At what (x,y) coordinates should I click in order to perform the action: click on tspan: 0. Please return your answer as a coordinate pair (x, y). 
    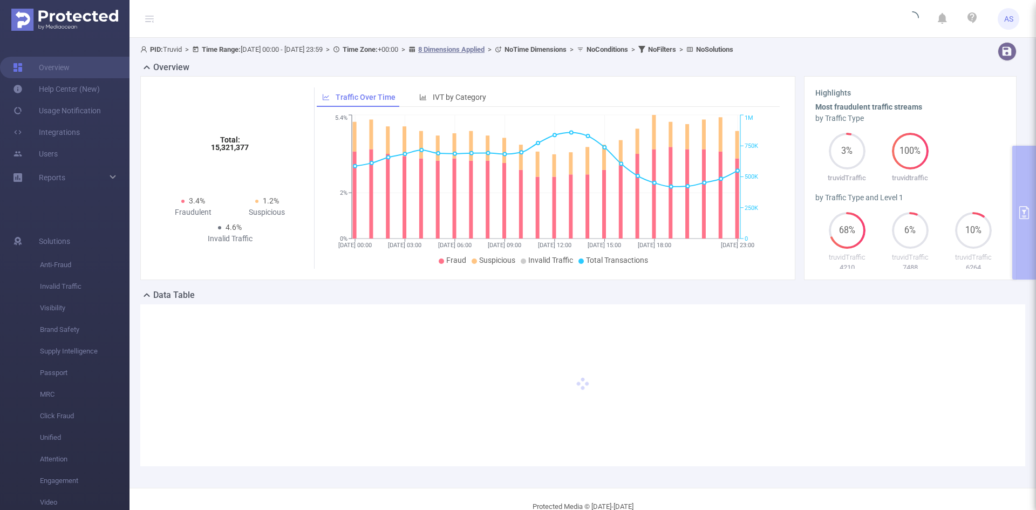
    Looking at the image, I should click on (746, 238).